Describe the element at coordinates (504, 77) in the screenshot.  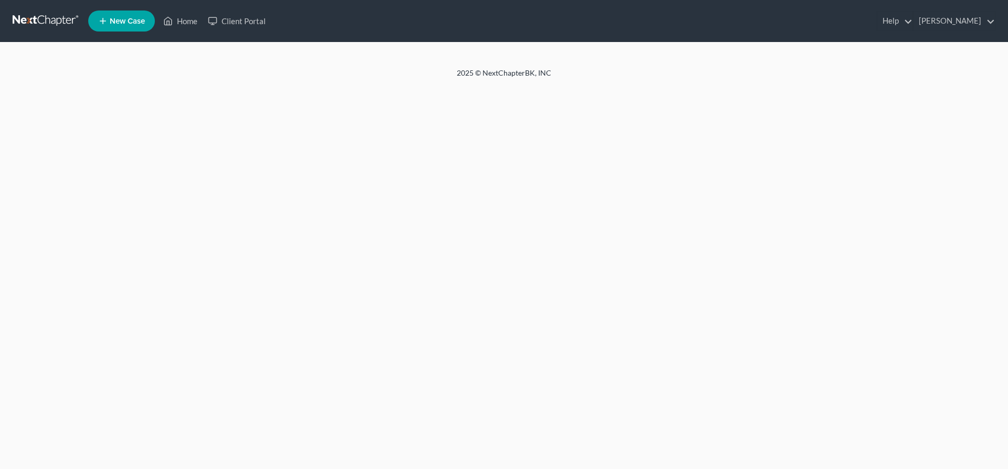
I see `div: 2025 © NextChapterBK, INC` at that location.